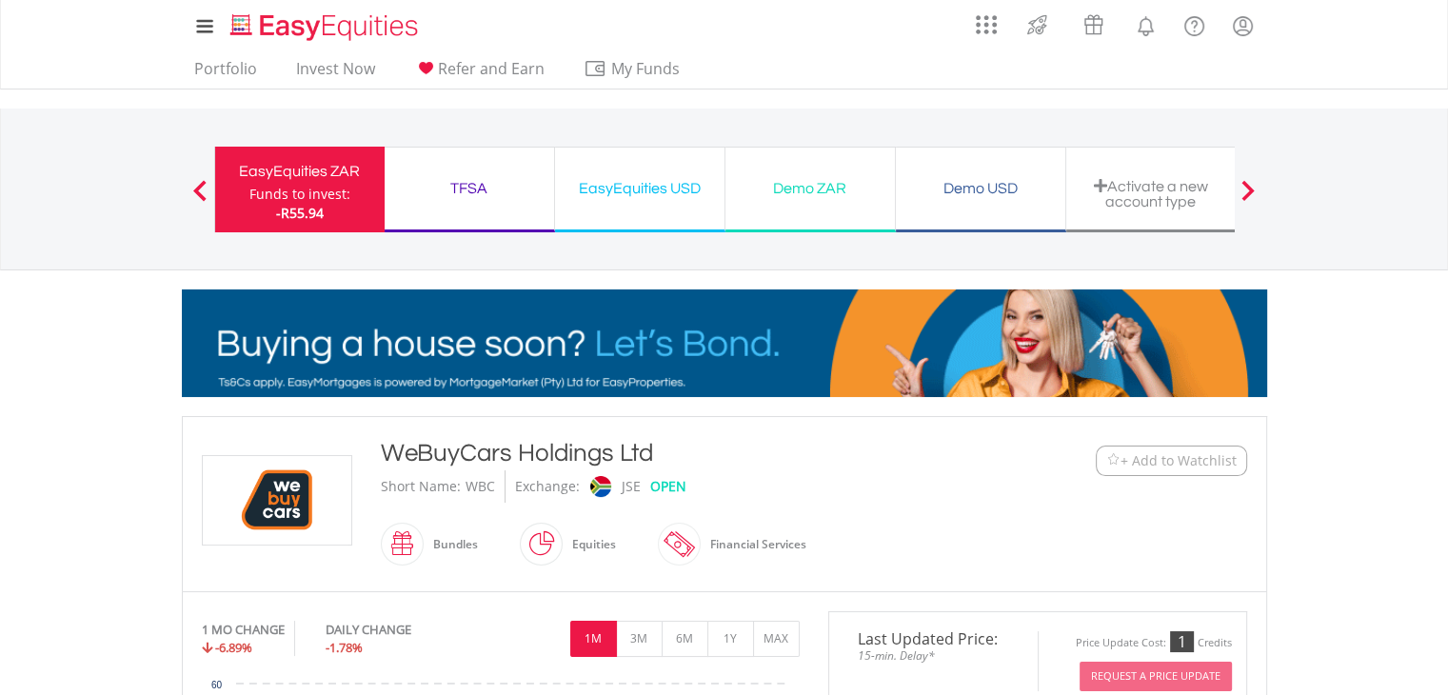 The image size is (1448, 695). What do you see at coordinates (300, 171) in the screenshot?
I see `div: EasyEquities ZAR` at bounding box center [300, 171].